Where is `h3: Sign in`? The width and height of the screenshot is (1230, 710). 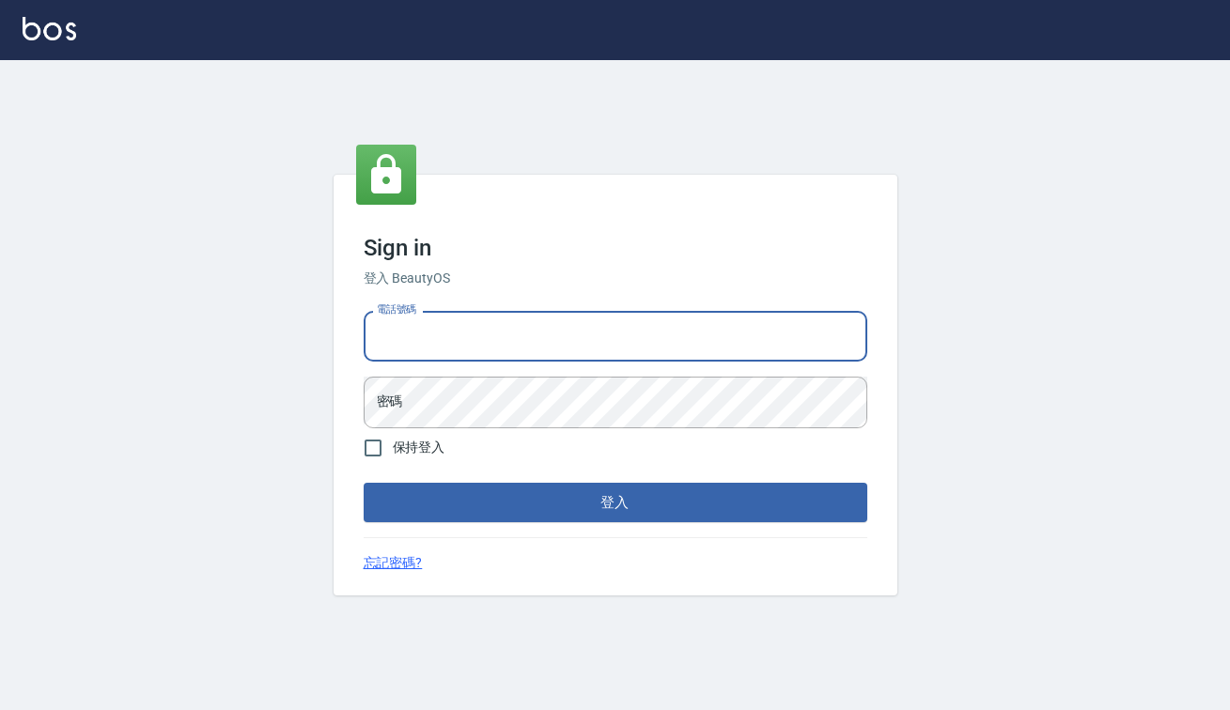 h3: Sign in is located at coordinates (616, 248).